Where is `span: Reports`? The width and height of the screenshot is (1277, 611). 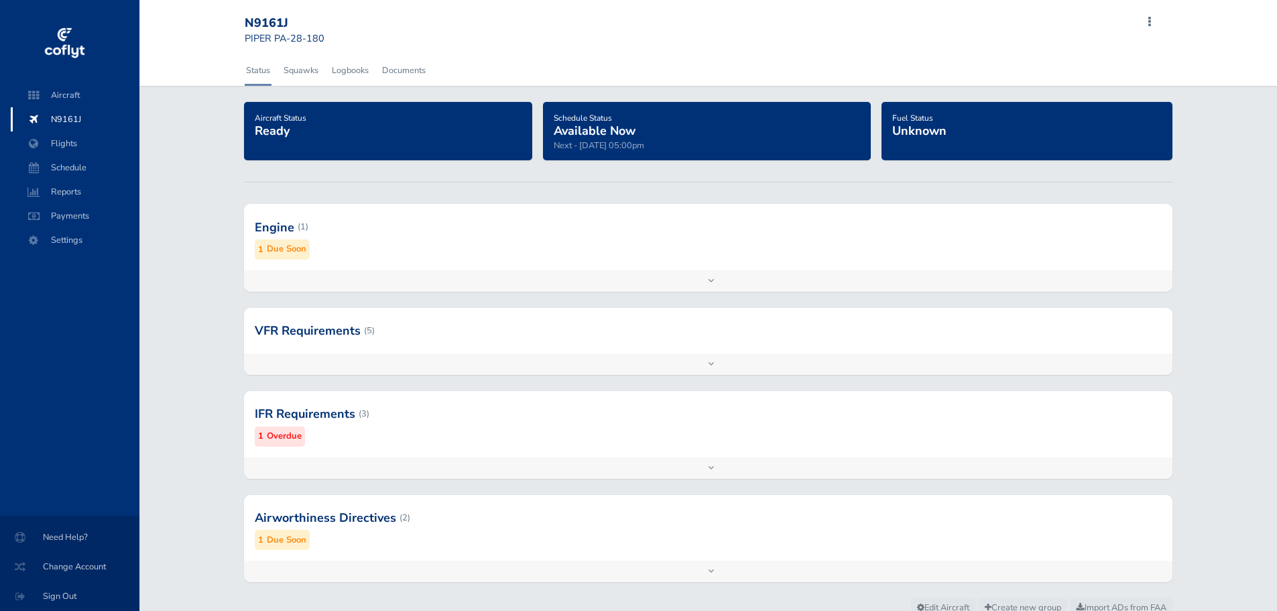 span: Reports is located at coordinates (75, 192).